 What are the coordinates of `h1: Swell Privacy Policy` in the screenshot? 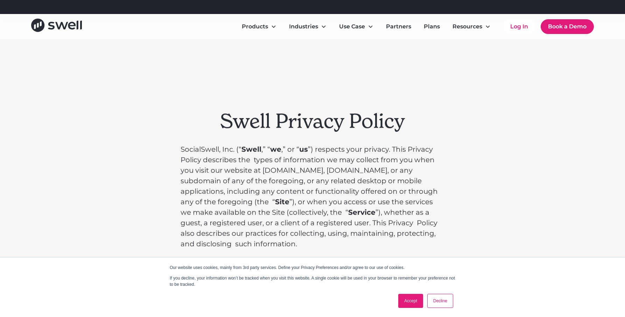 It's located at (312, 121).